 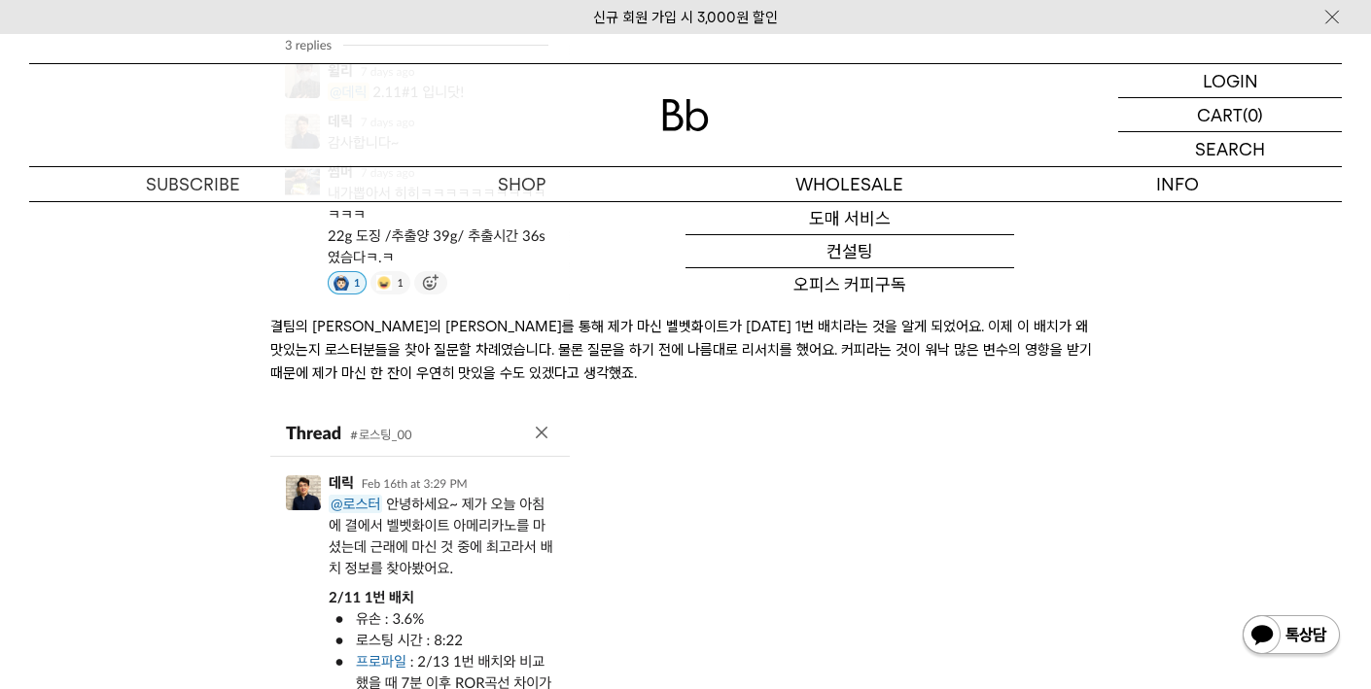 What do you see at coordinates (1219, 115) in the screenshot?
I see `p: CART` at bounding box center [1219, 115].